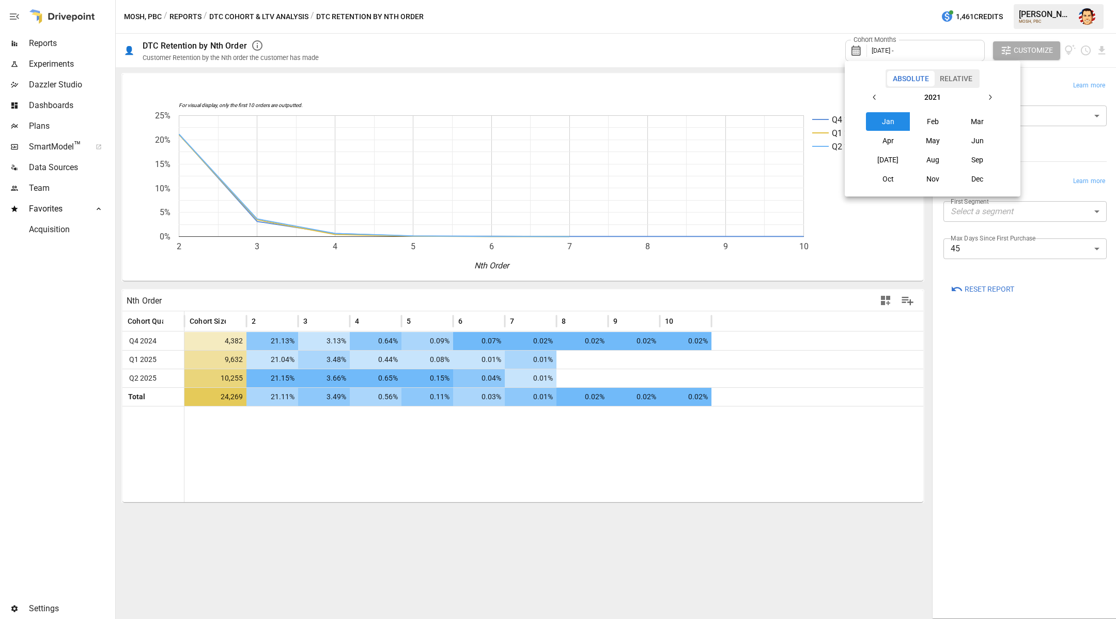 This screenshot has height=619, width=1116. Describe the element at coordinates (932, 97) in the screenshot. I see `button: 2021` at that location.